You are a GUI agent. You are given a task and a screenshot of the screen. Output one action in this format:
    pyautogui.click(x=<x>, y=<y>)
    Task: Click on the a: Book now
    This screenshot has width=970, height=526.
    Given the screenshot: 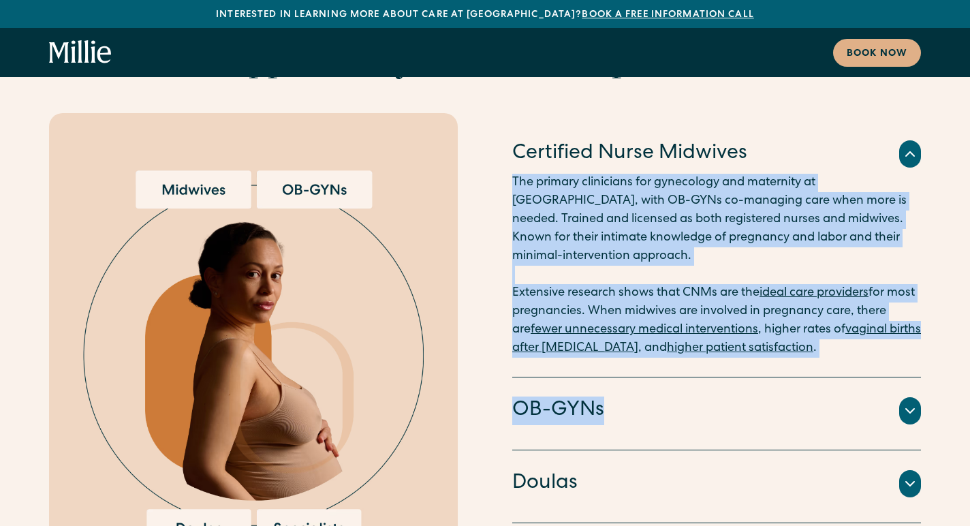 What is the action you would take?
    pyautogui.click(x=877, y=52)
    